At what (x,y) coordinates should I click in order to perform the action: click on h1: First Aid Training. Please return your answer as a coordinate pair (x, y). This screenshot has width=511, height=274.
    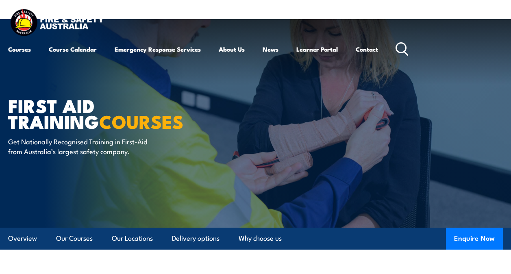
    Looking at the image, I should click on (109, 113).